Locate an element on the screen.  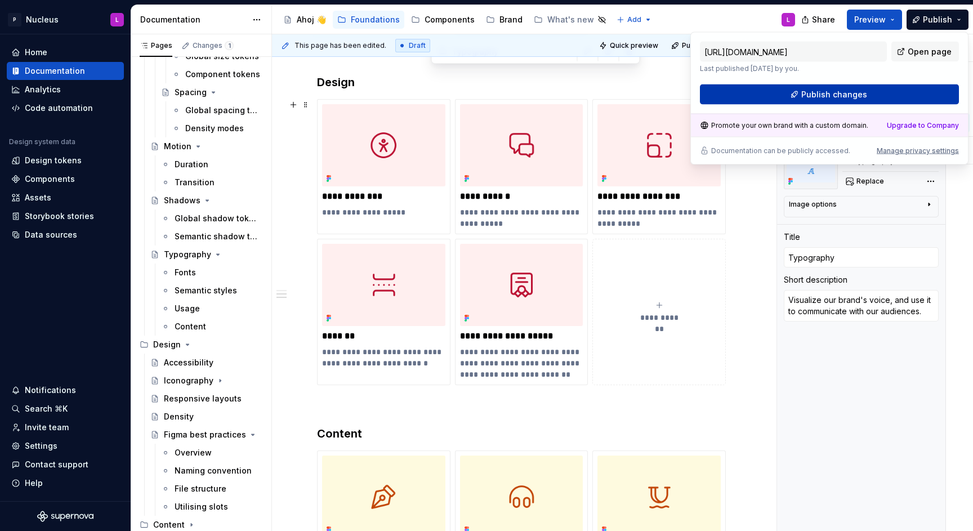
a: Motion is located at coordinates (206, 146).